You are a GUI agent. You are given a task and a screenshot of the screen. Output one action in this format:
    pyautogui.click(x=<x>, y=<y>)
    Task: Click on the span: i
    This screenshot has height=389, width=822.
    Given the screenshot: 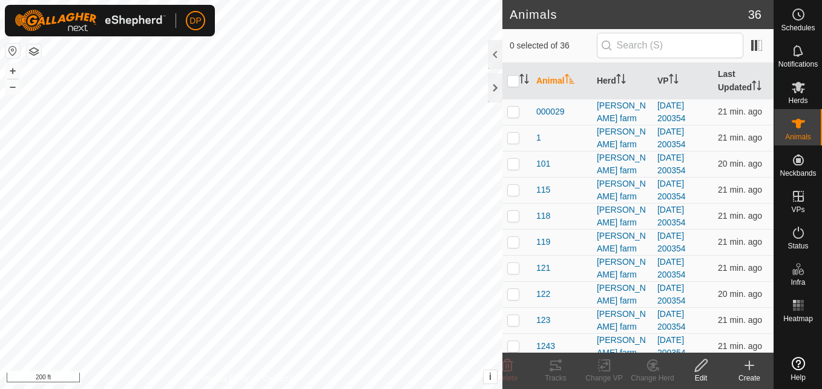 What is the action you would take?
    pyautogui.click(x=490, y=376)
    